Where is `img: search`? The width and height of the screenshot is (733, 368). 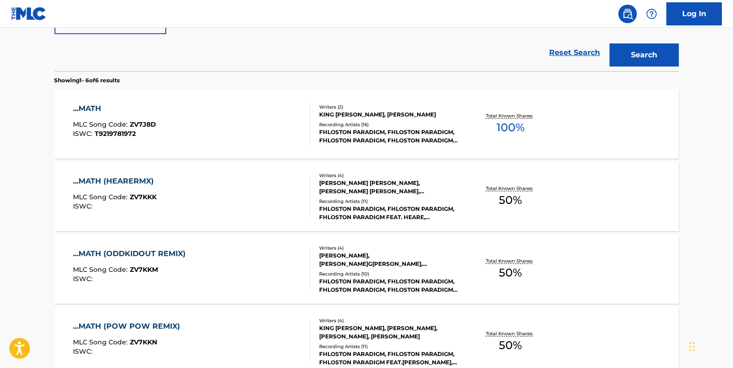
img: search is located at coordinates (628, 14).